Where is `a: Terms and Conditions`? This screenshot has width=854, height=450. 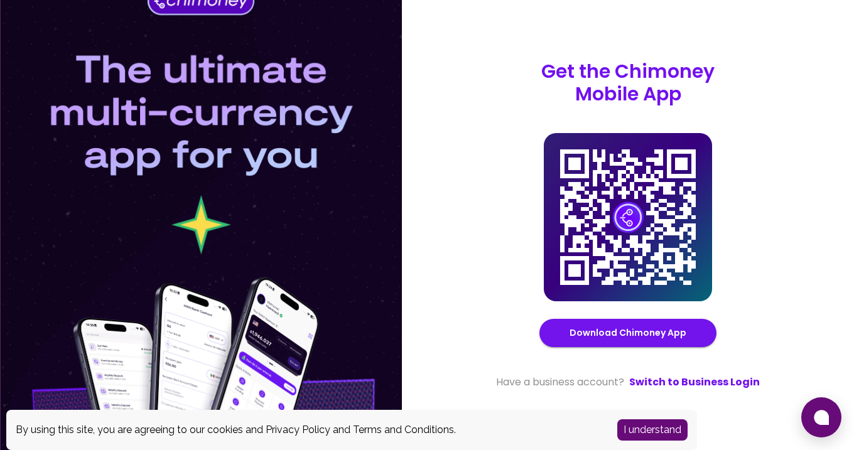
a: Terms and Conditions is located at coordinates (403, 430).